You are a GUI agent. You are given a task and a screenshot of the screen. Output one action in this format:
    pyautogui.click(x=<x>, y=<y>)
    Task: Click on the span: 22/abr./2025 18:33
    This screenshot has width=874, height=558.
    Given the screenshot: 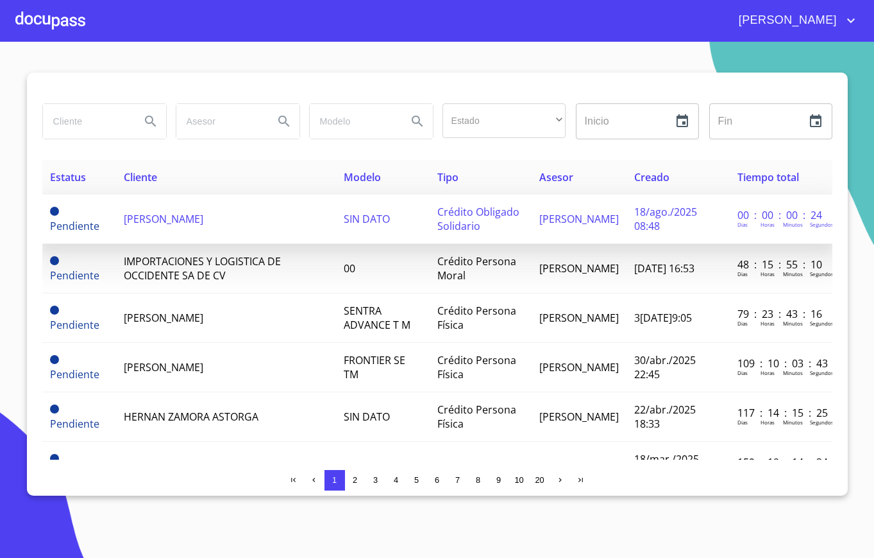 What is the action you would take?
    pyautogui.click(x=665, y=416)
    